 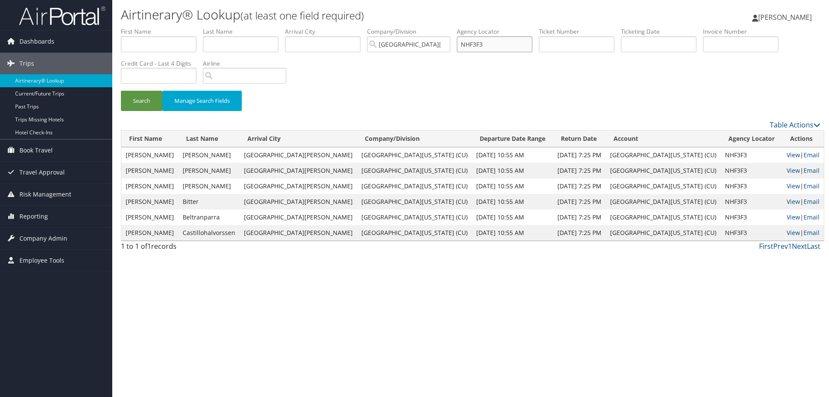 I want to click on span: Risk Management, so click(x=45, y=194).